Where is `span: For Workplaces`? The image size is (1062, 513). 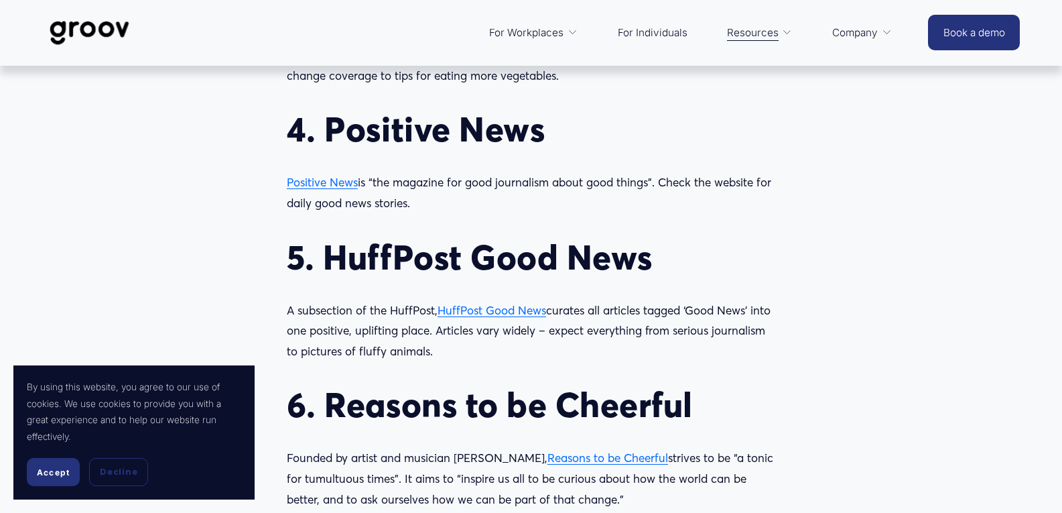 span: For Workplaces is located at coordinates (526, 33).